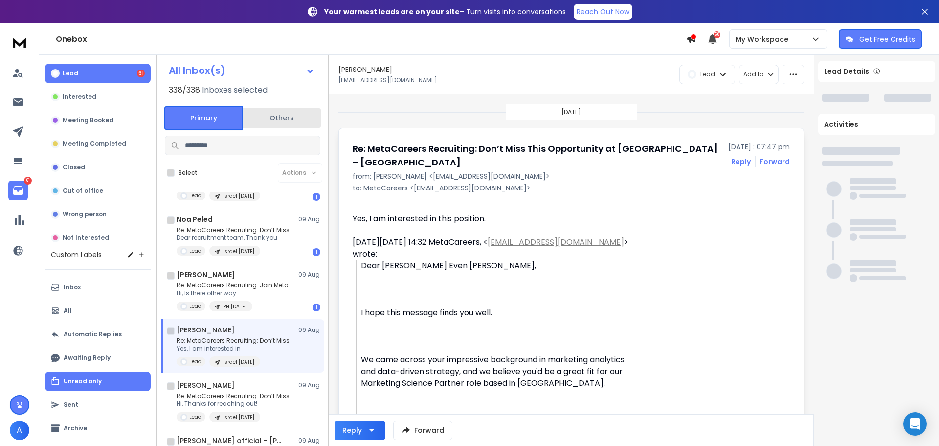  Describe the element at coordinates (233, 348) in the screenshot. I see `p: Yes, I am interested in` at that location.